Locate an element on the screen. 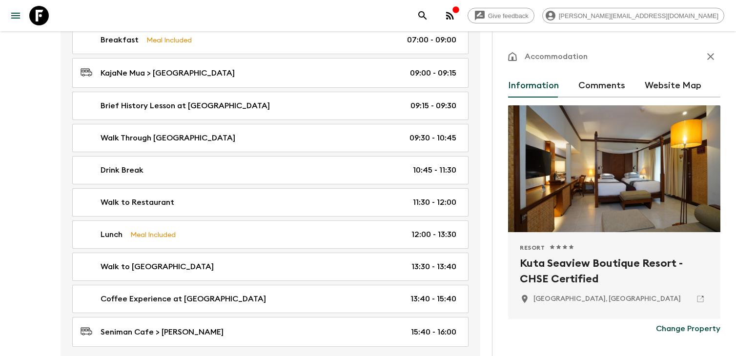 This screenshot has height=356, width=736. a: Give feedback is located at coordinates (501, 16).